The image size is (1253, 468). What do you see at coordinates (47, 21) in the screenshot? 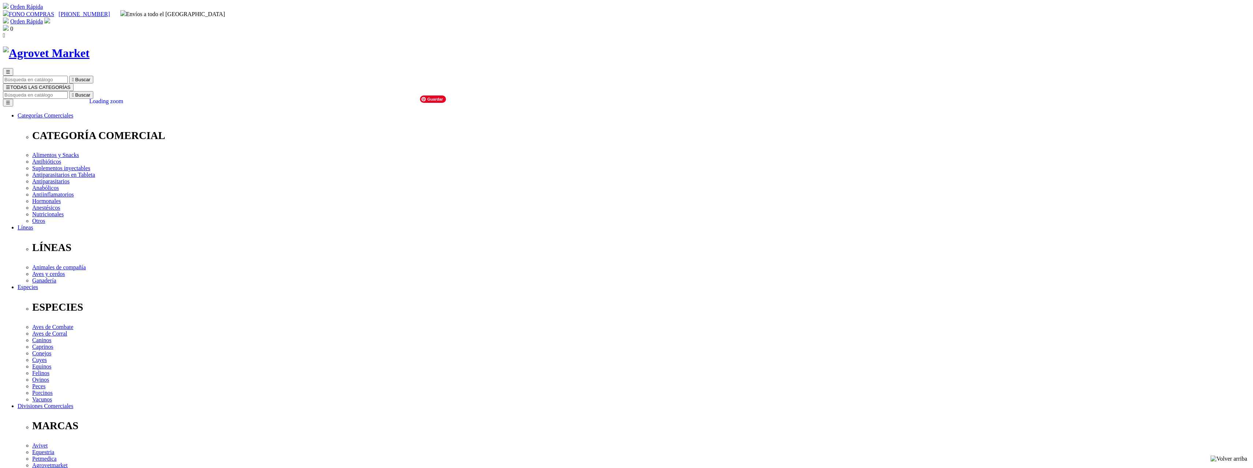
I see `a: Acceda a su cuenta de cliente` at bounding box center [47, 21].